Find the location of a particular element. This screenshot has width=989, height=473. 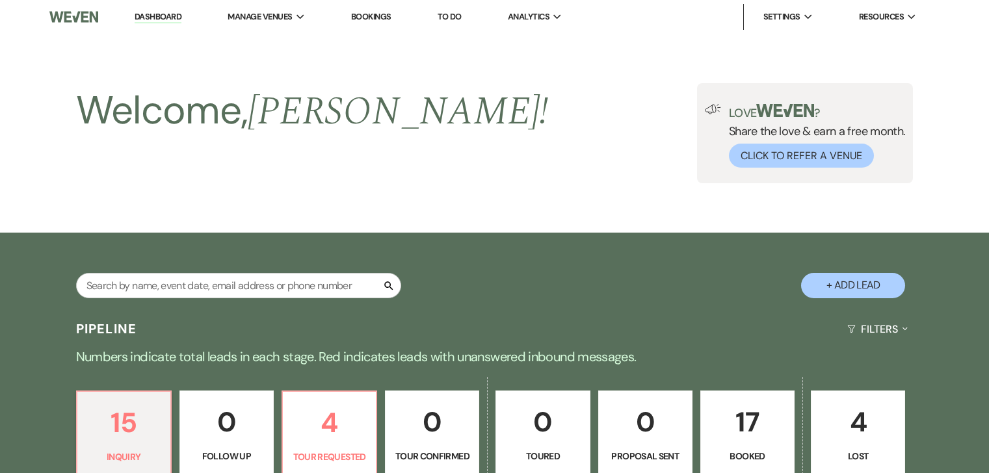

h3: Pipeline is located at coordinates (107, 329).